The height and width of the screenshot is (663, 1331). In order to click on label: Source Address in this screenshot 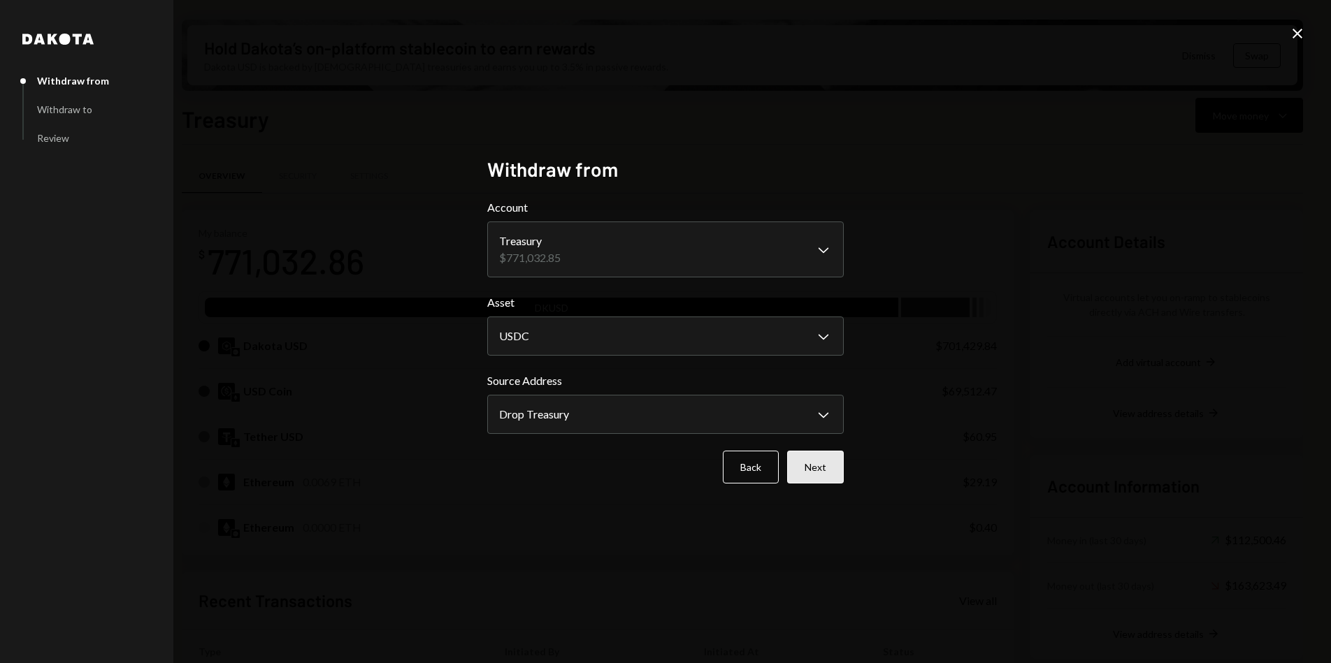, I will do `click(665, 381)`.